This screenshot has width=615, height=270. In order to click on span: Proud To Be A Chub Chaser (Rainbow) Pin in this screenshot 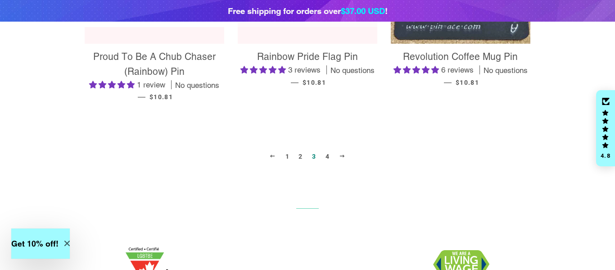, I will do `click(154, 64)`.